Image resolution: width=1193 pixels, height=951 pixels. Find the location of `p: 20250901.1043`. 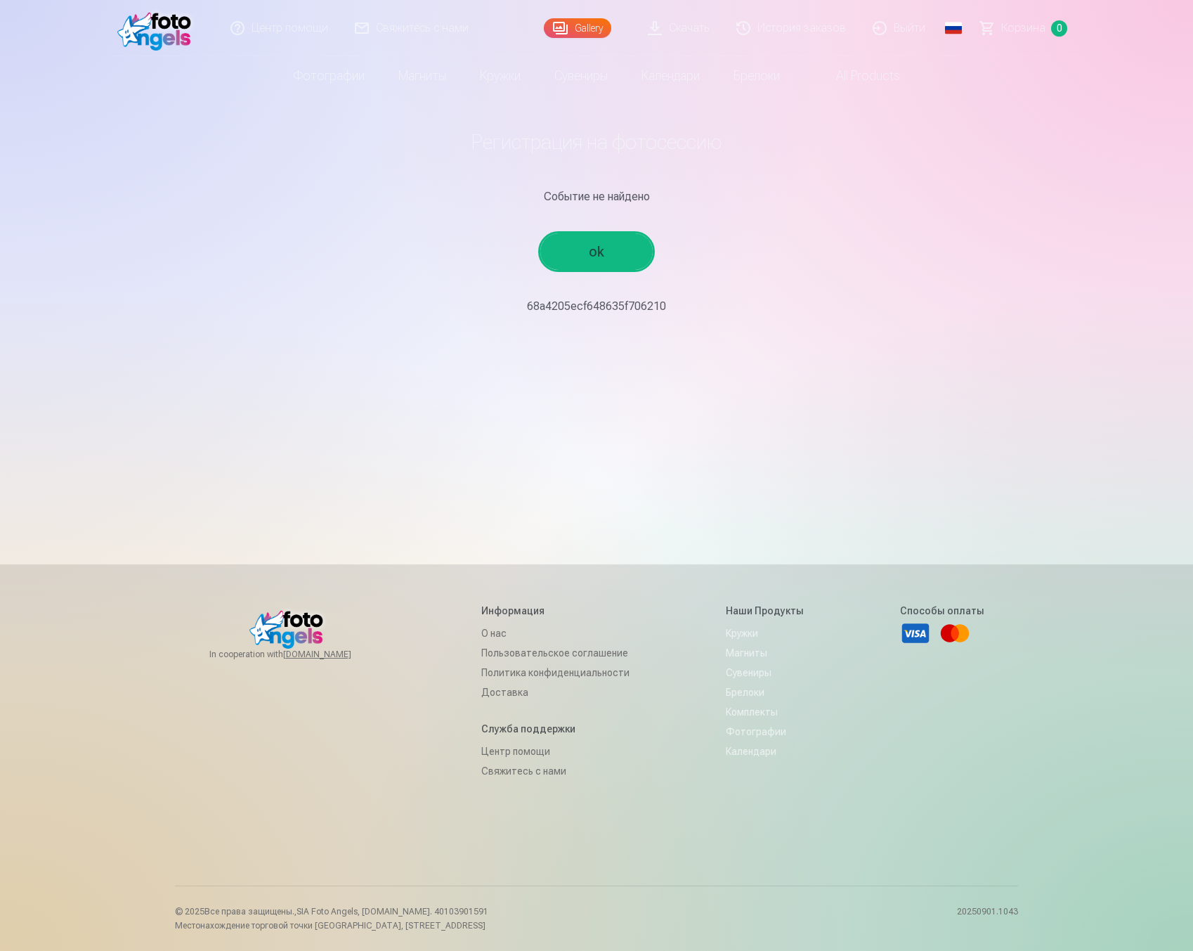

p: 20250901.1043 is located at coordinates (988, 919).